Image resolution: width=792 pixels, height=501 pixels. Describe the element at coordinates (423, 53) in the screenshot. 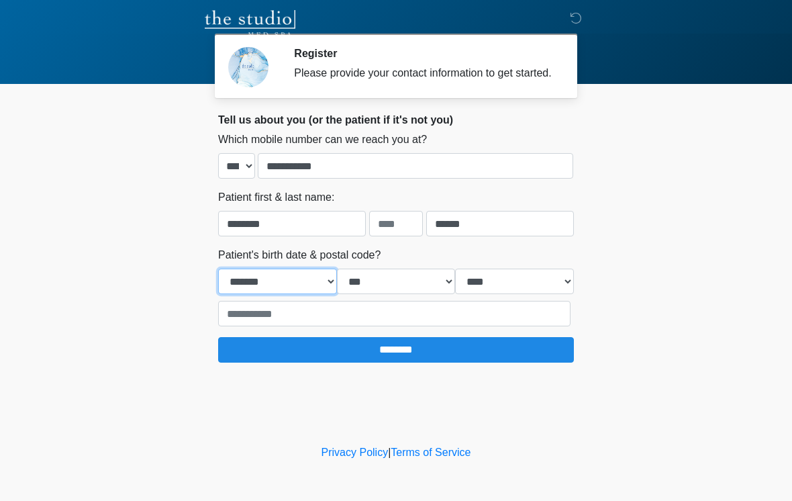

I see `h2: Register` at that location.